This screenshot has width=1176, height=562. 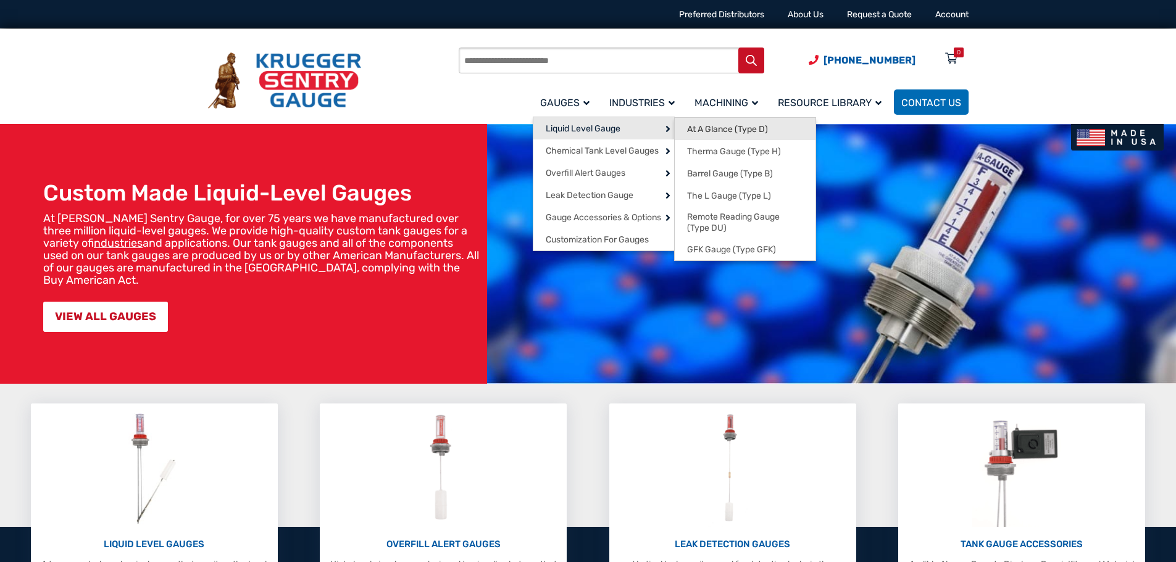 I want to click on span: GFK Gauge (Type GFK), so click(x=732, y=250).